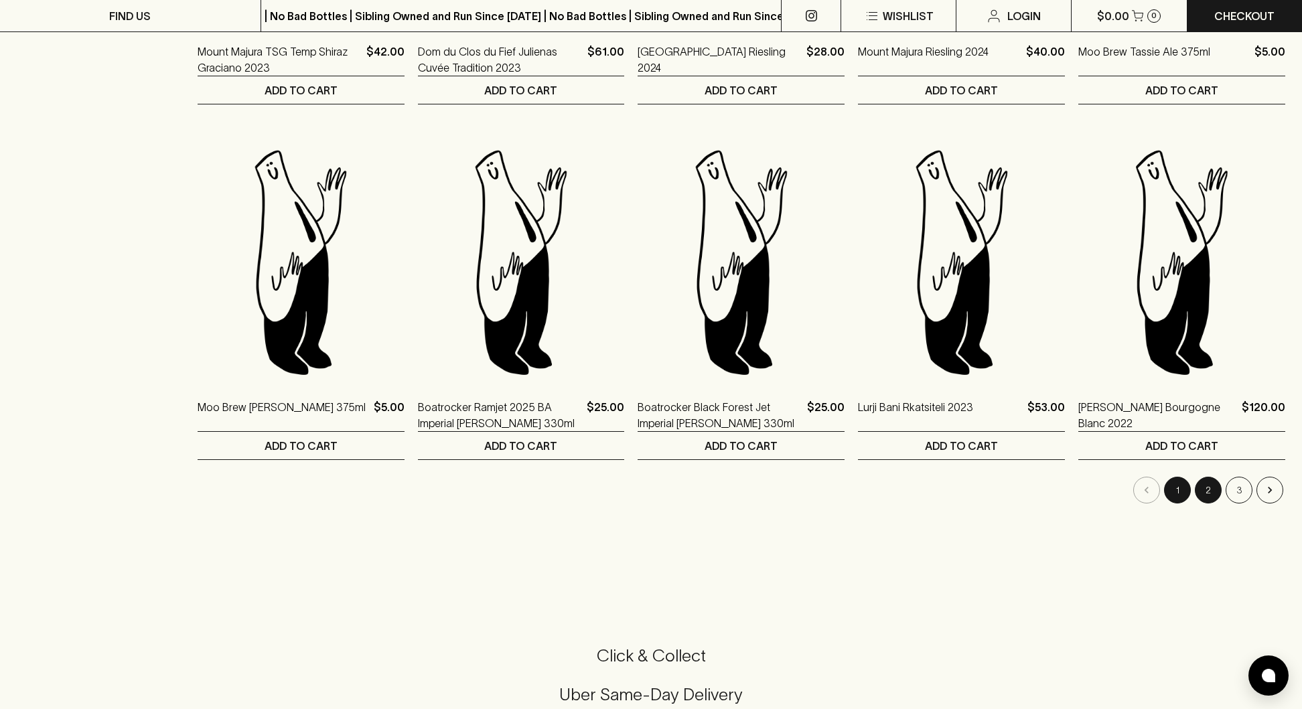 The height and width of the screenshot is (709, 1302). Describe the element at coordinates (1178, 490) in the screenshot. I see `button: page 1` at that location.